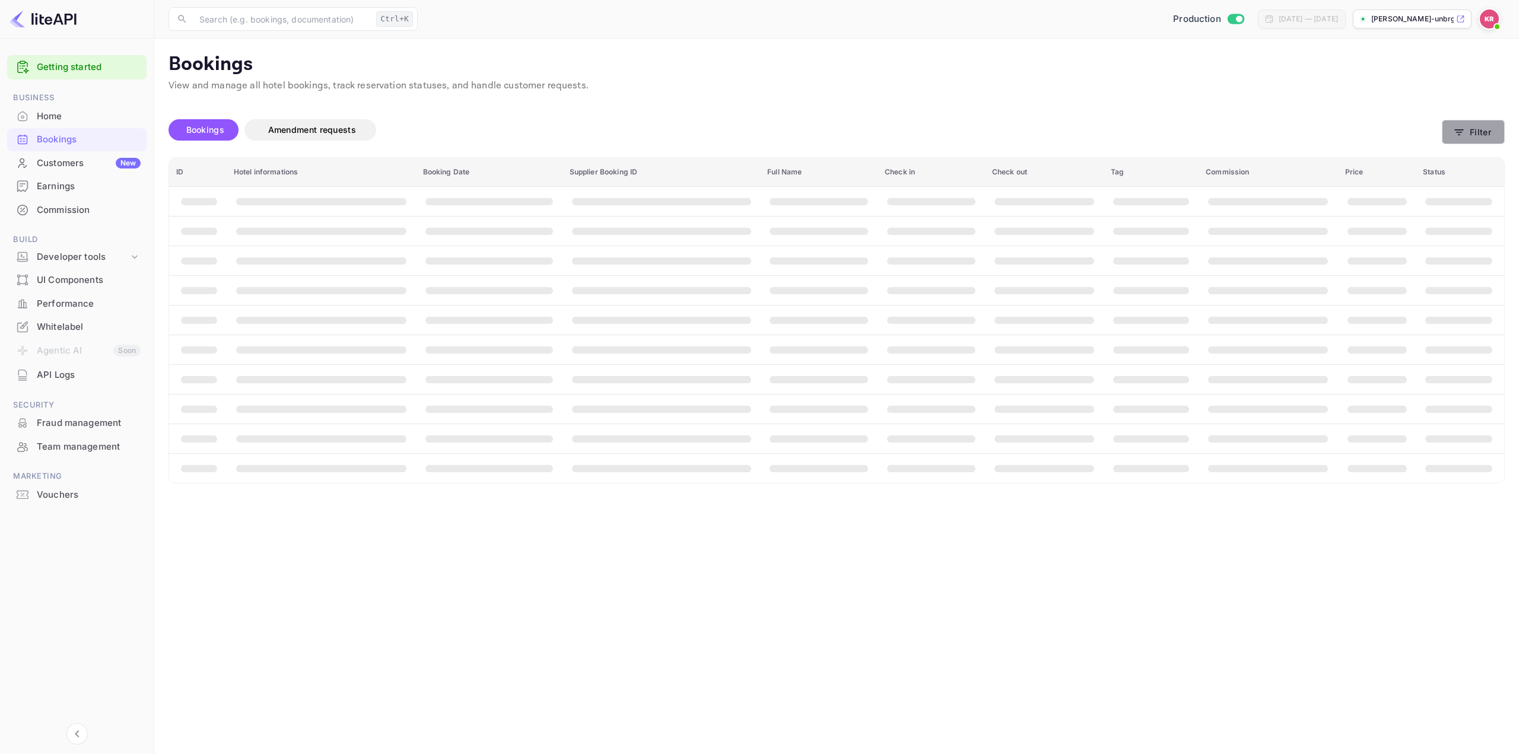 Image resolution: width=1519 pixels, height=754 pixels. Describe the element at coordinates (77, 163) in the screenshot. I see `a: CustomersNew` at that location.